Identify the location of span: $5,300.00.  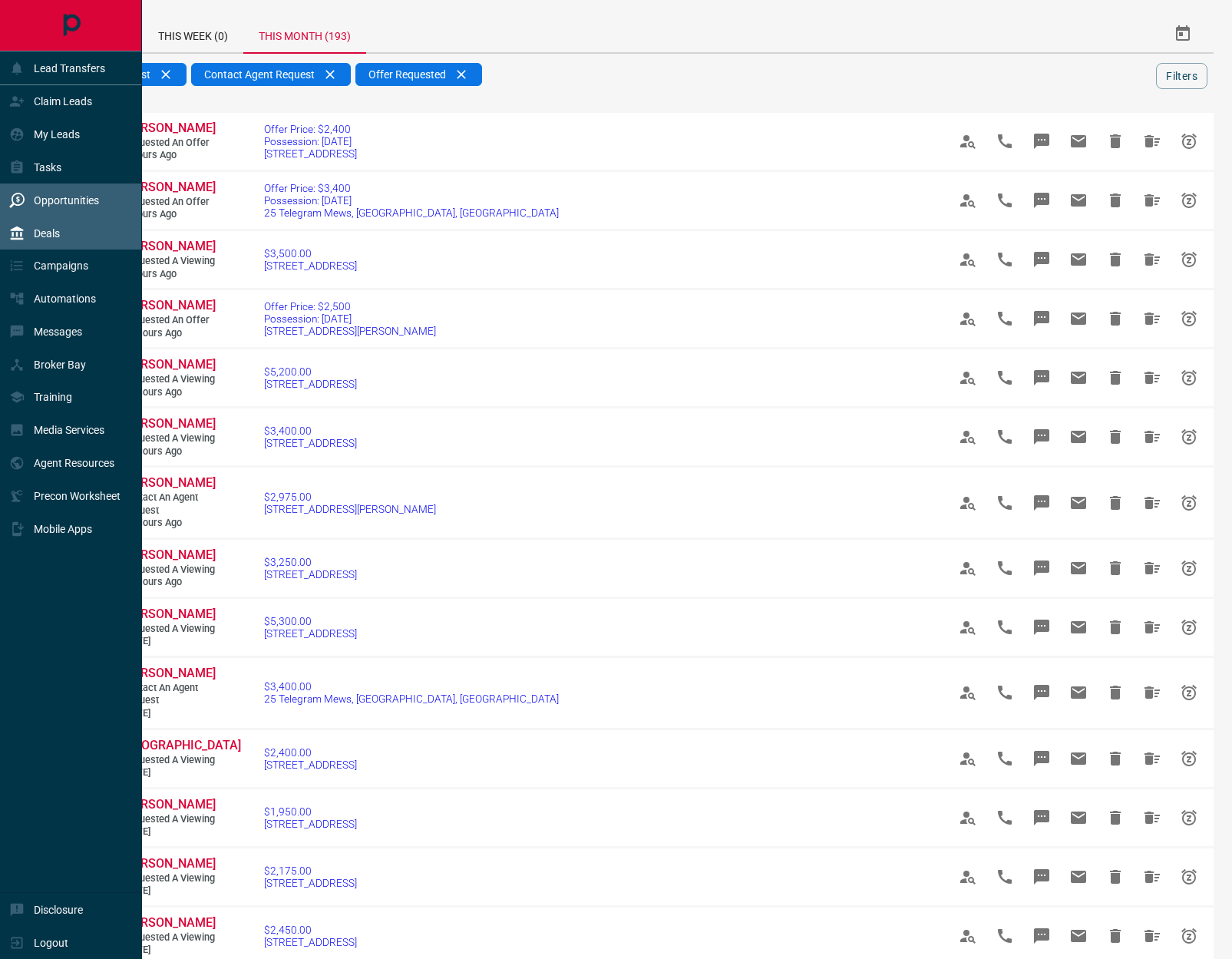
(310, 621).